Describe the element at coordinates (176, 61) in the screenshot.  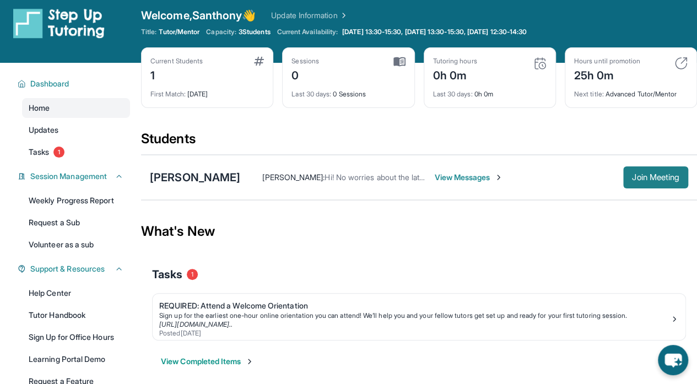
I see `div: Current Students` at that location.